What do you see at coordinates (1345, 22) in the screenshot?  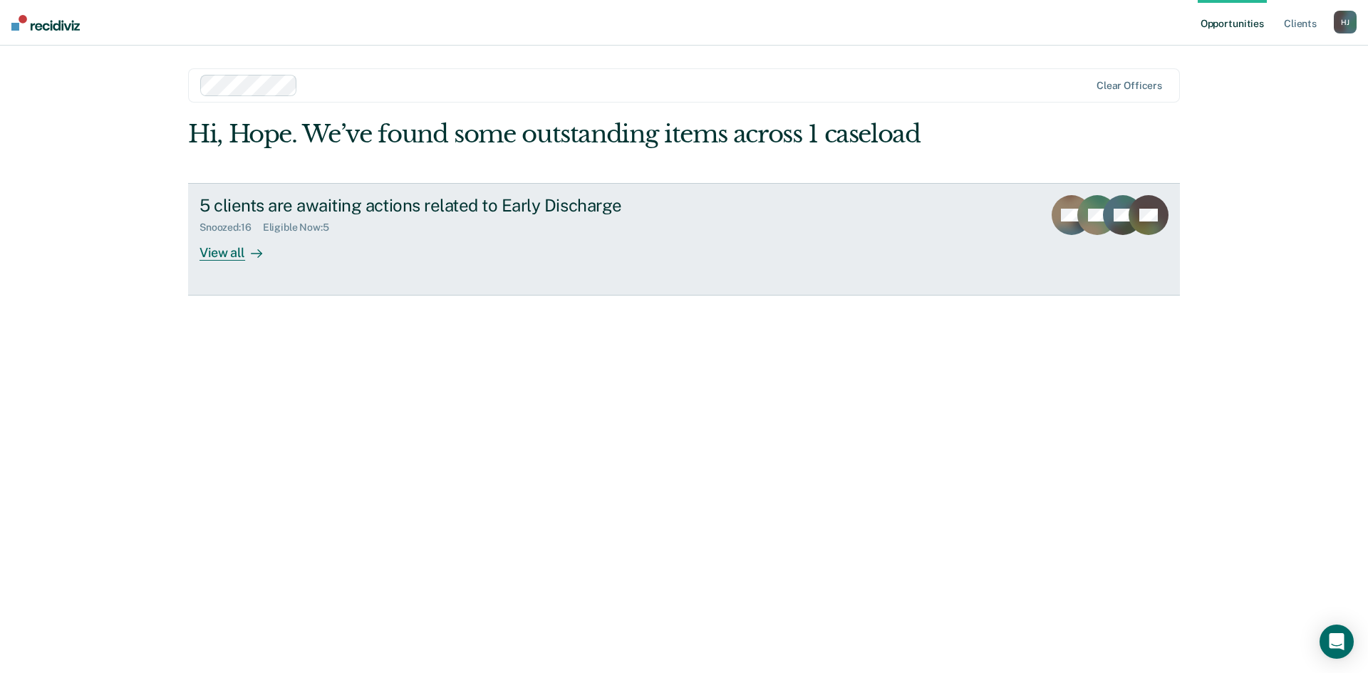 I see `div: H J` at bounding box center [1345, 22].